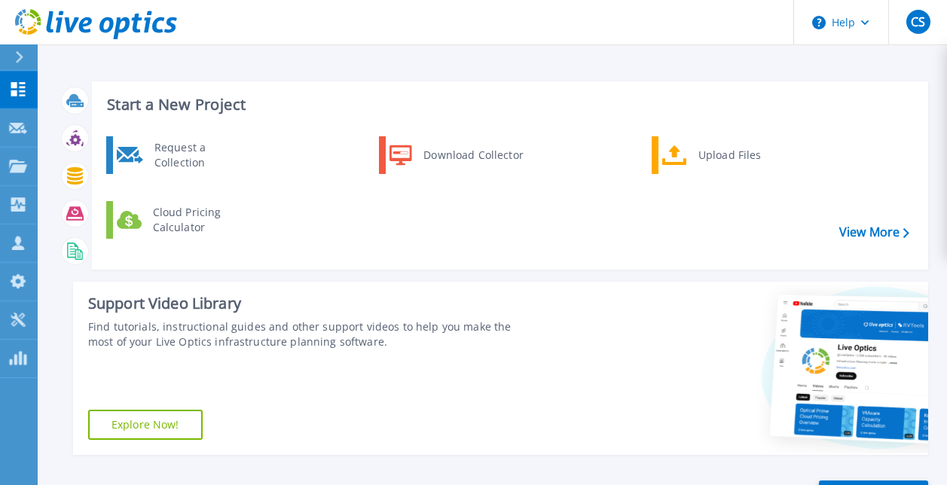 The image size is (947, 485). Describe the element at coordinates (183, 220) in the screenshot. I see `a: Cloud Pricing Calculator` at that location.